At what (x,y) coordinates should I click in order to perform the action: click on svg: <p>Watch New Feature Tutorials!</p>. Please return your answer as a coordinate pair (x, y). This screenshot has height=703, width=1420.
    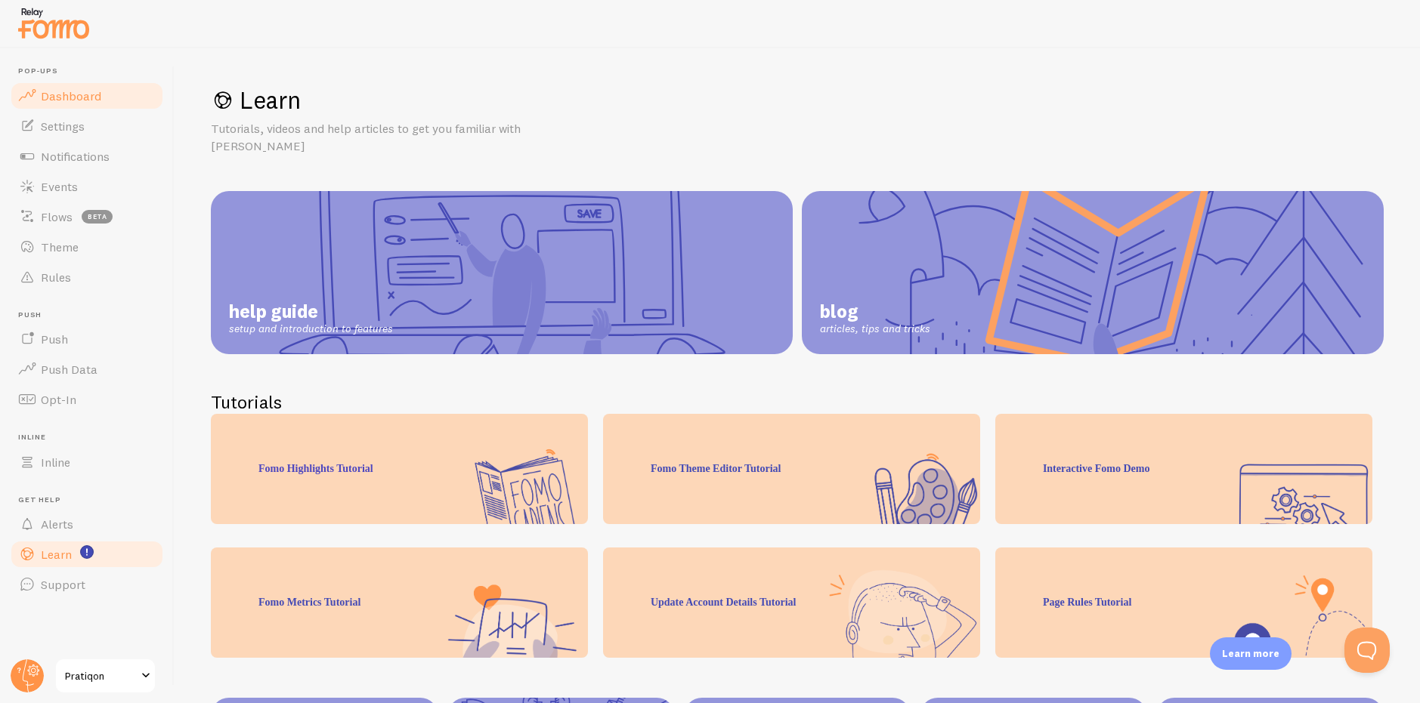
    Looking at the image, I should click on (87, 552).